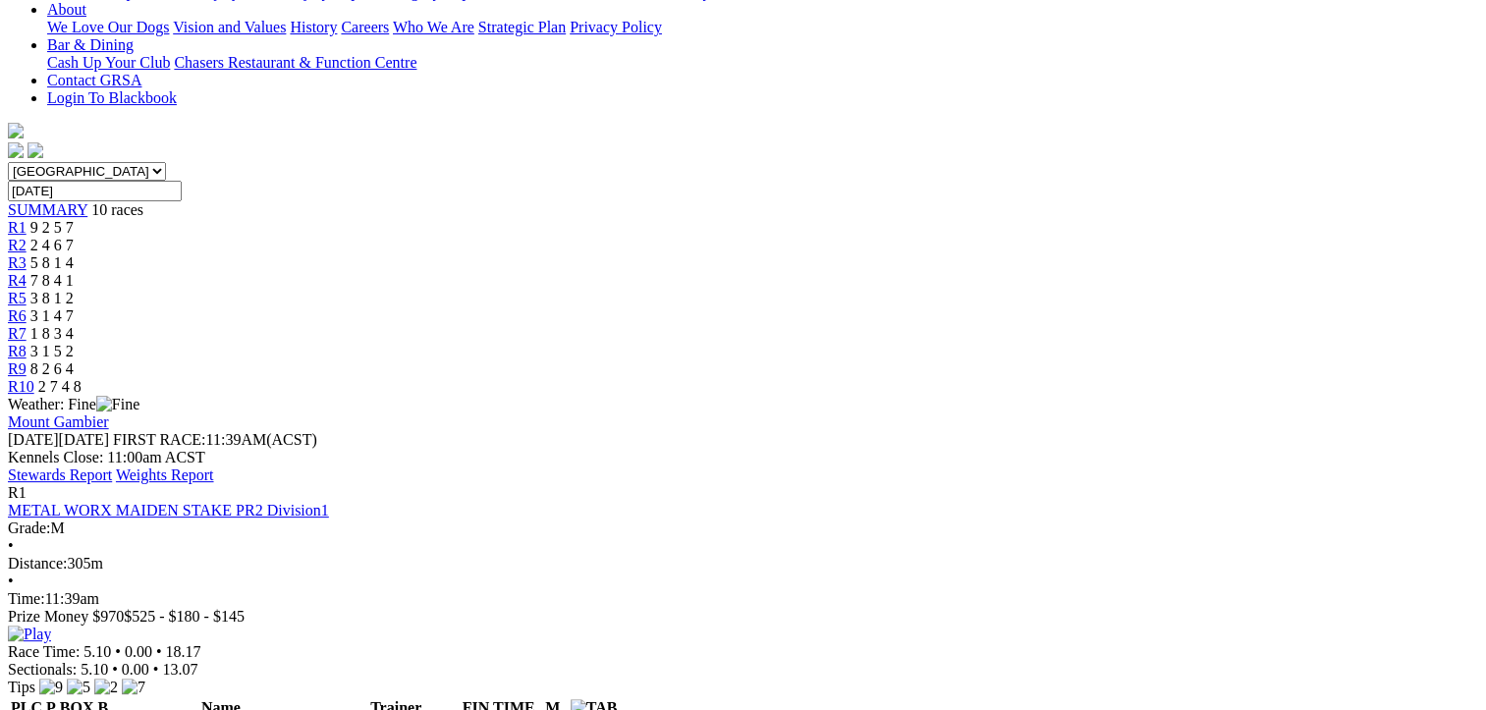 The height and width of the screenshot is (710, 1486). Describe the element at coordinates (60, 386) in the screenshot. I see `span: 2 7 4 8` at that location.